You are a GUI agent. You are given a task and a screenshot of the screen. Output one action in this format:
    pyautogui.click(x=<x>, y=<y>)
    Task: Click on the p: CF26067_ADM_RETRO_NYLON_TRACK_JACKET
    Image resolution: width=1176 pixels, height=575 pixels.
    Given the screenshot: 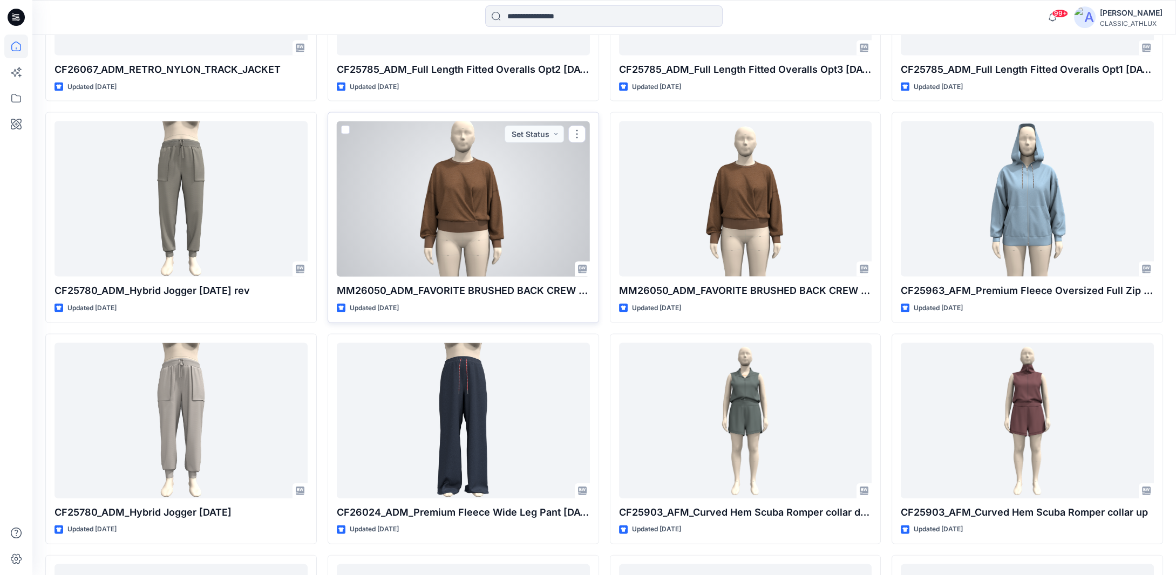 What is the action you would take?
    pyautogui.click(x=181, y=70)
    